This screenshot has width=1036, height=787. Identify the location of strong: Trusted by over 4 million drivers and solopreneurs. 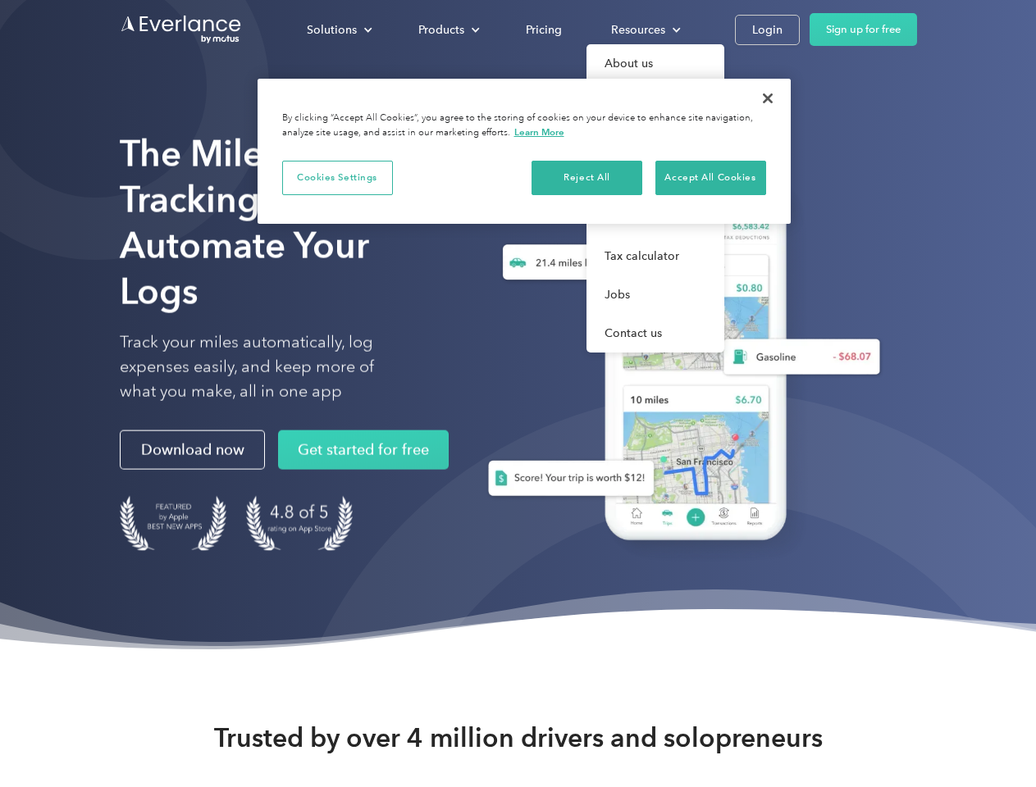
(518, 738).